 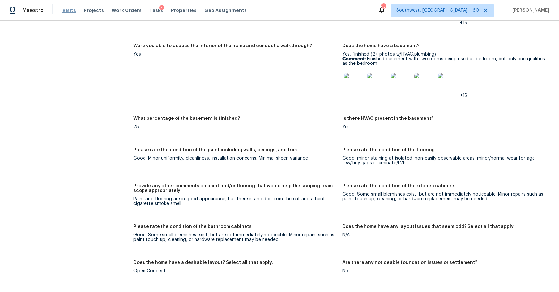 What do you see at coordinates (94, 10) in the screenshot?
I see `span: Projects` at bounding box center [94, 10].